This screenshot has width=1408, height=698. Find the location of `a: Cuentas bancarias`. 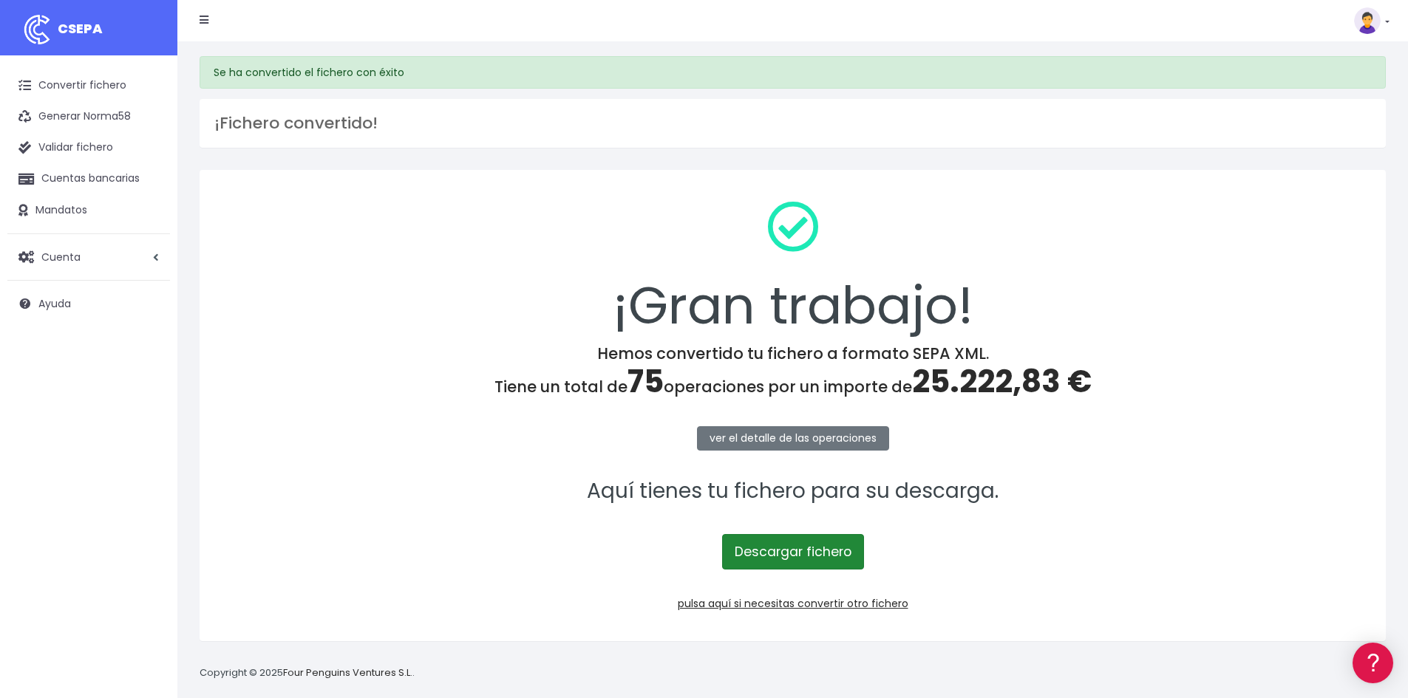

a: Cuentas bancarias is located at coordinates (89, 179).